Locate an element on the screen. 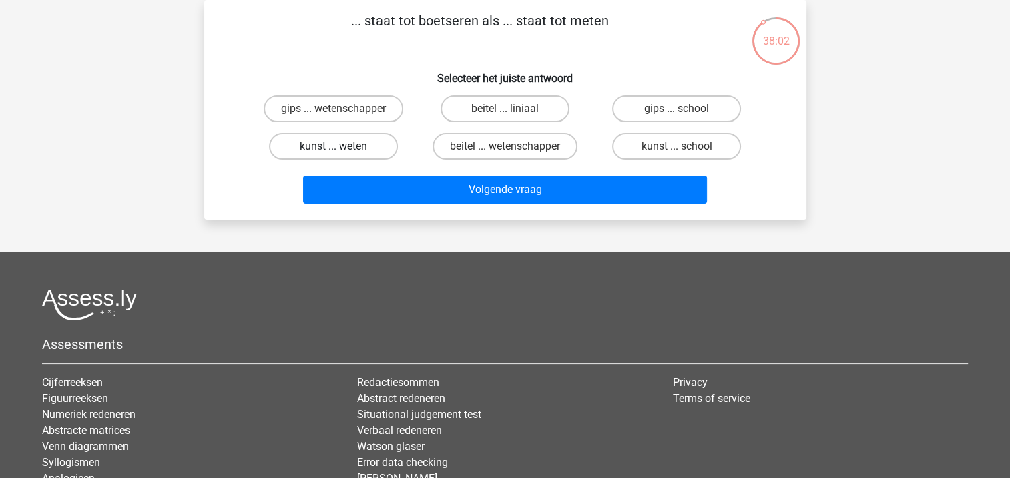 This screenshot has height=478, width=1010. button: Volgende vraag is located at coordinates (505, 190).